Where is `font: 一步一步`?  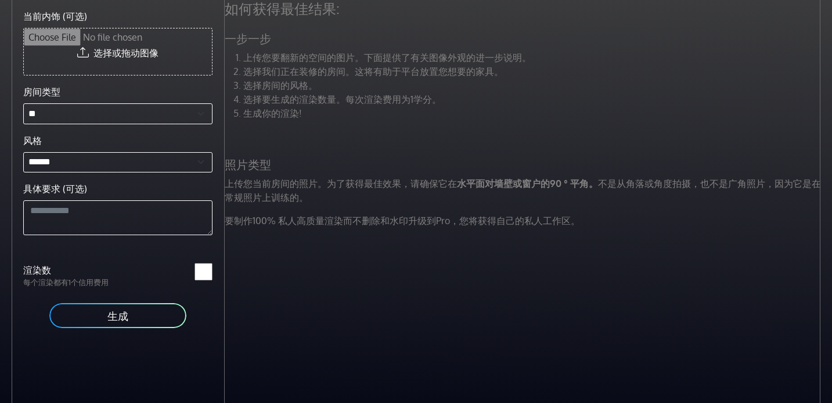
font: 一步一步 is located at coordinates (248, 38).